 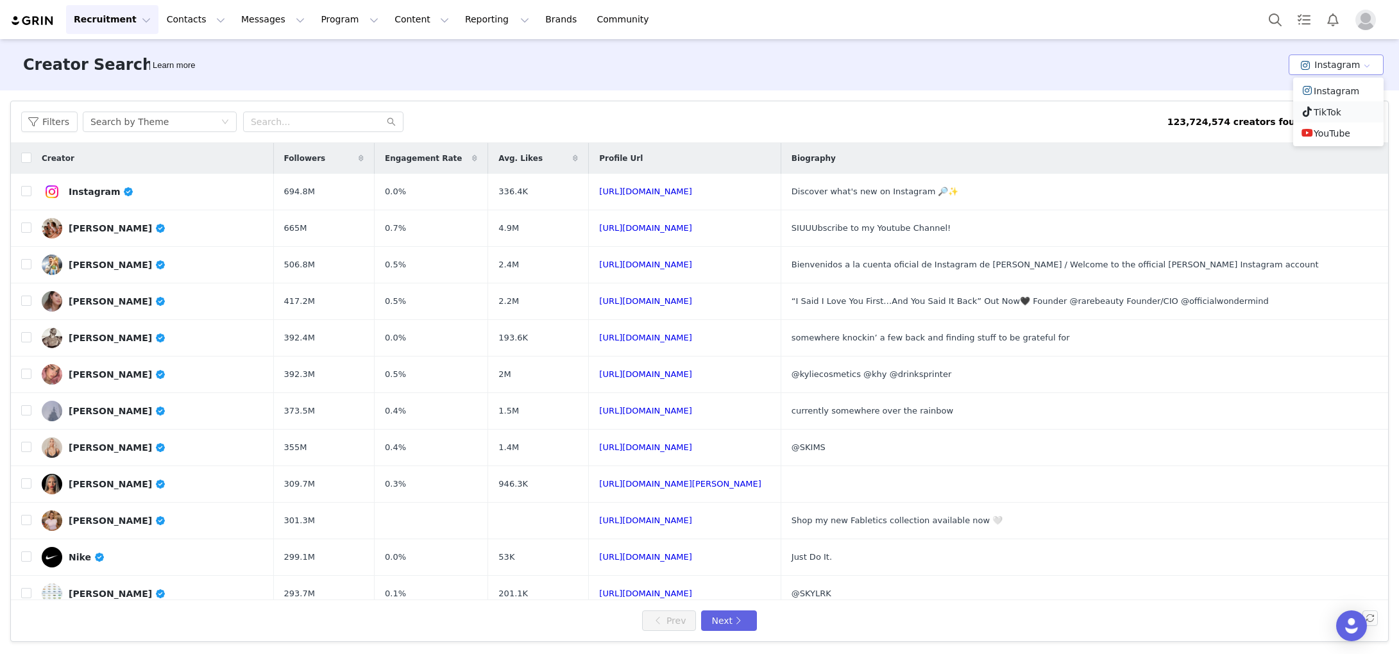 What do you see at coordinates (1338, 112) in the screenshot?
I see `li: TikTok` at bounding box center [1338, 112].